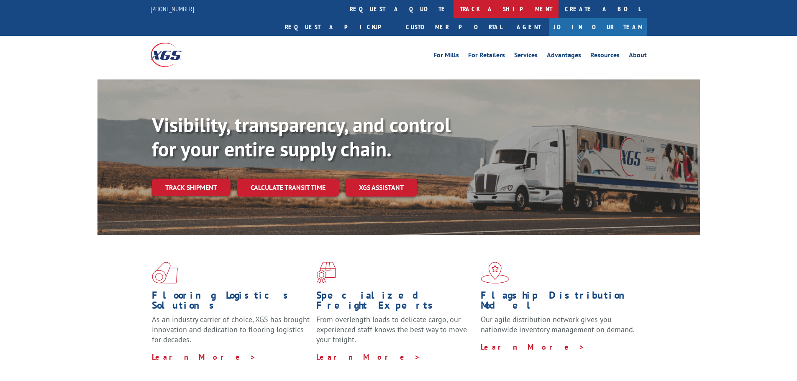 This screenshot has width=797, height=381. I want to click on img: xgs-icon-focused-on-flooring-red, so click(326, 273).